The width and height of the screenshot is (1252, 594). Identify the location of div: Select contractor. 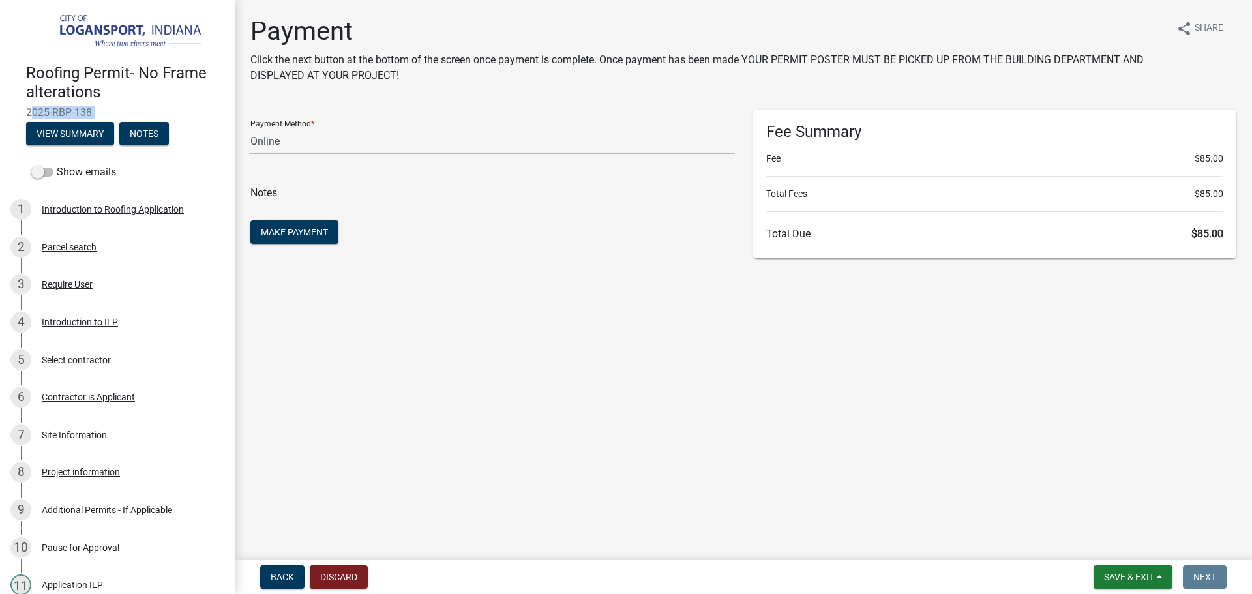
(76, 360).